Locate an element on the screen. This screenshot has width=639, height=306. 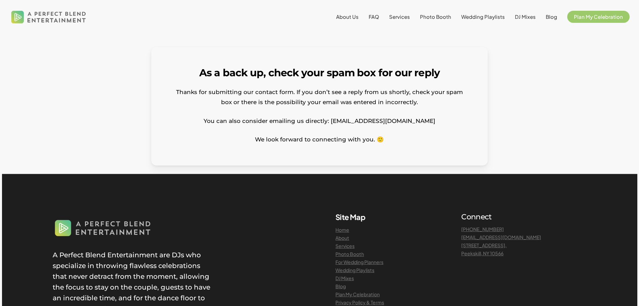
p: Thanks for submitting our contact form. If you don’t see a reply from us shortly, check your spam... is located at coordinates (319, 101).